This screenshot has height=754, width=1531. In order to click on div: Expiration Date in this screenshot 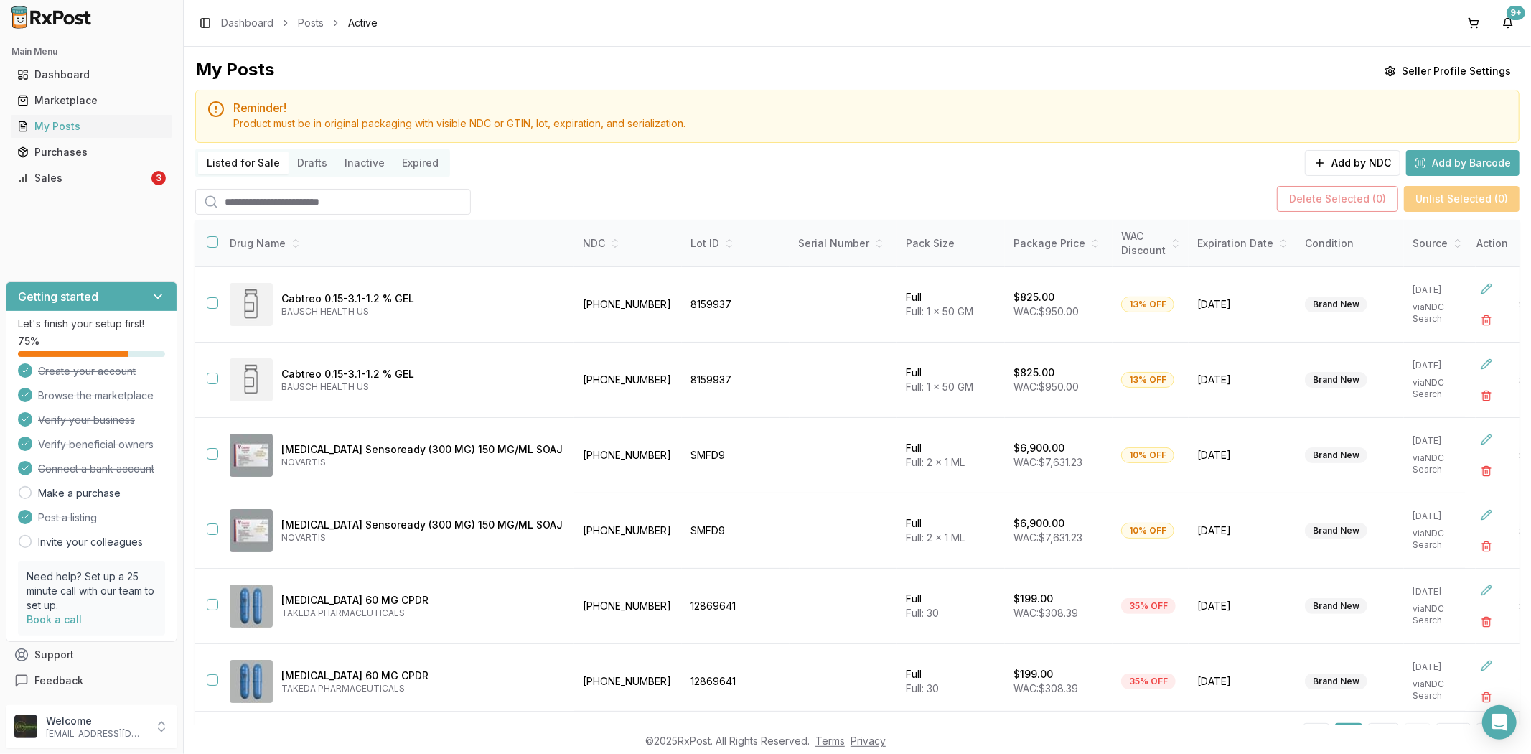, I will do `click(1243, 243)`.